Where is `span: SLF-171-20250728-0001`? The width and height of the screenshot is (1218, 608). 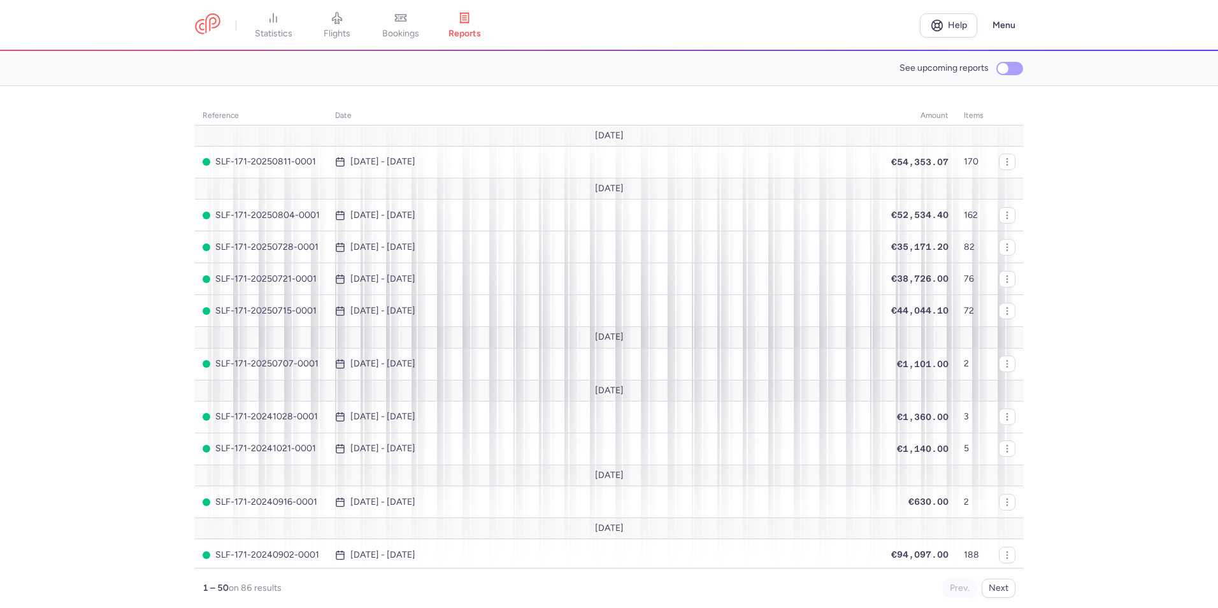 span: SLF-171-20250728-0001 is located at coordinates (261, 247).